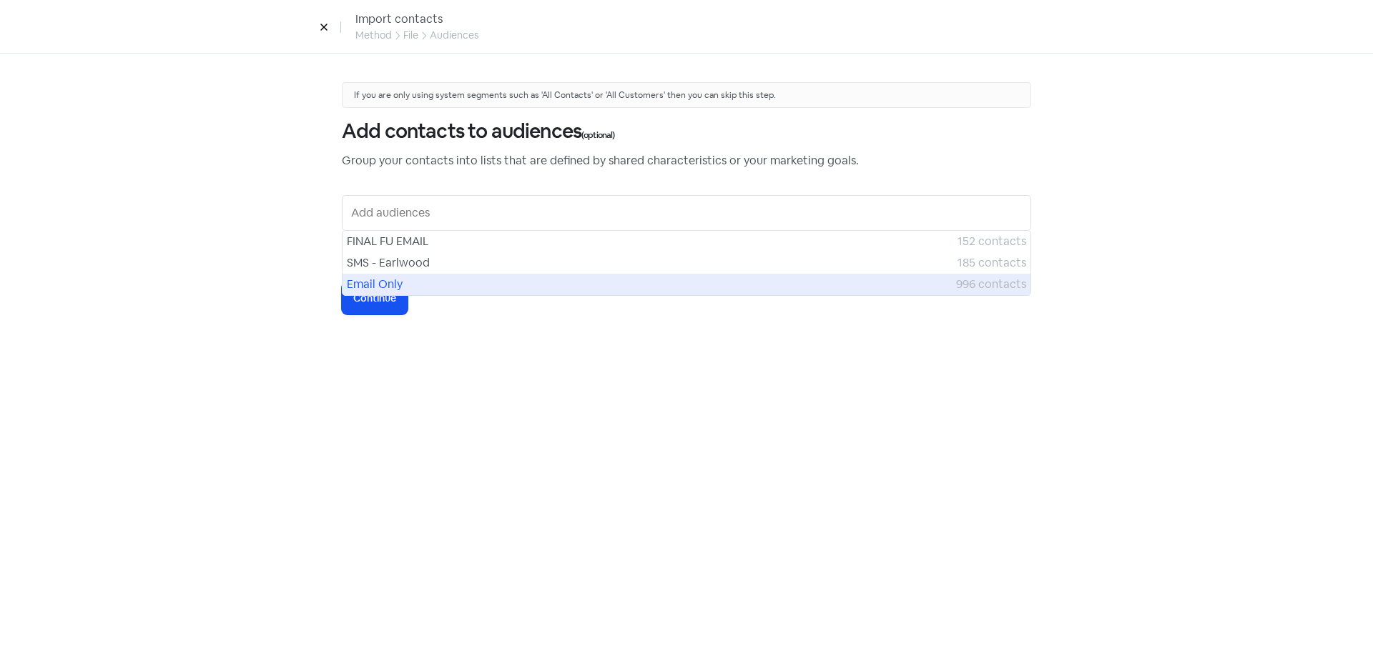 This screenshot has width=1373, height=651. I want to click on div: If you are only using system segments such as 'All Contacts' or 'All Customers' then you can skip..., so click(686, 95).